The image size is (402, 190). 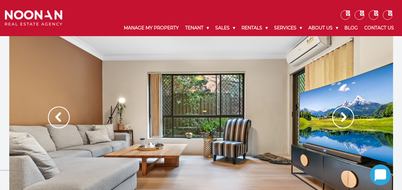 I want to click on a: About Us, so click(x=323, y=28).